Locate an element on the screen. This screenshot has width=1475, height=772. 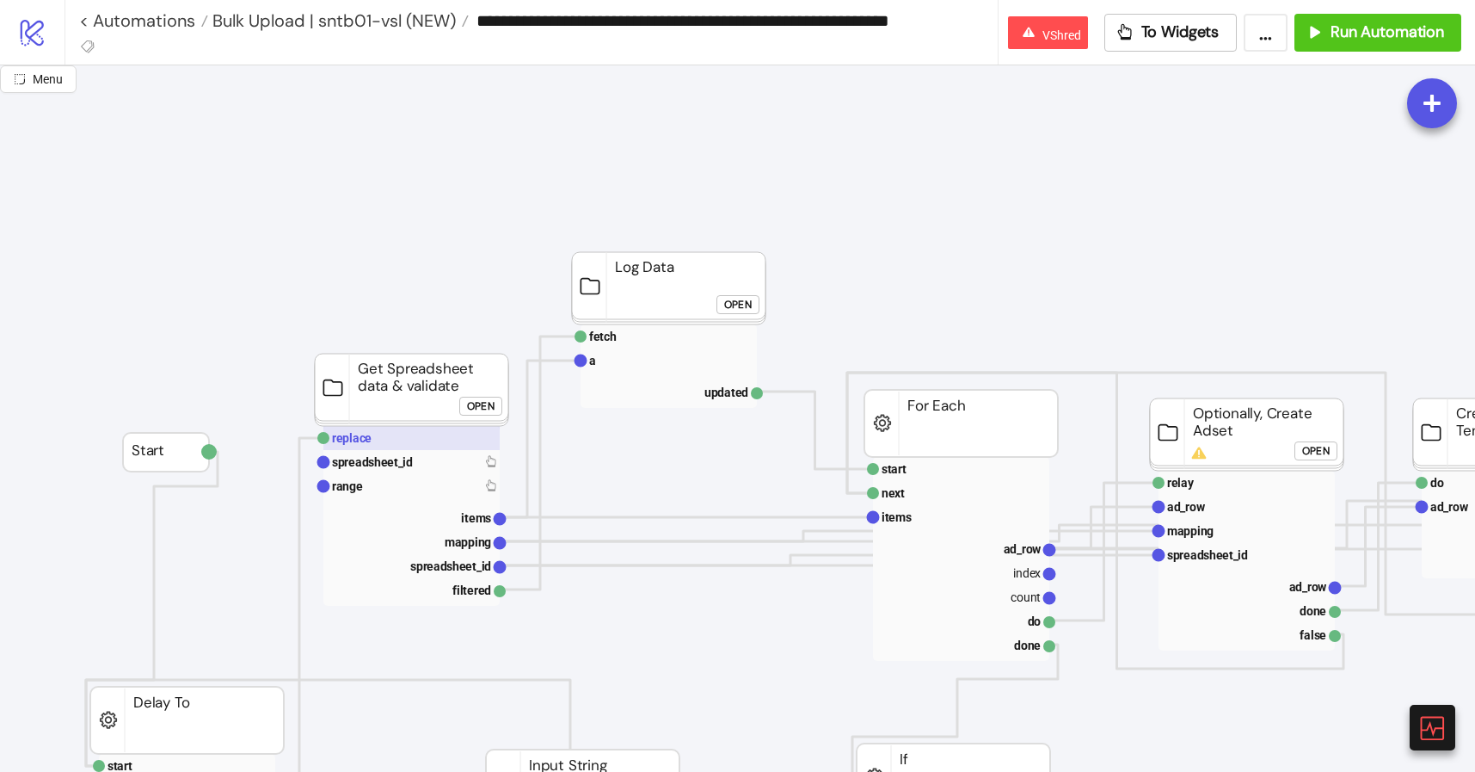
span: VShred is located at coordinates (1062, 35).